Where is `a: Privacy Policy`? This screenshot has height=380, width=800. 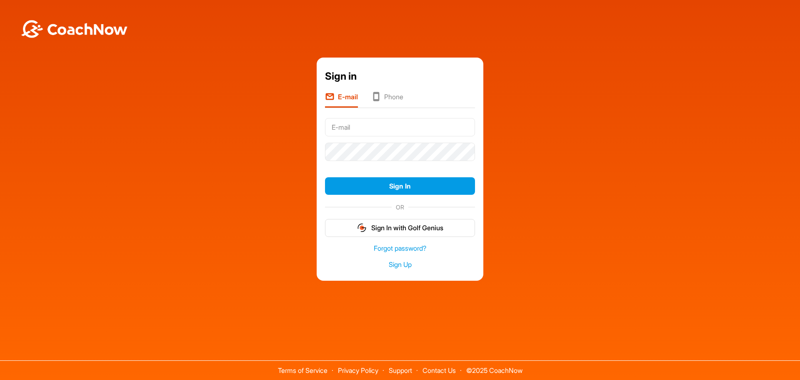
a: Privacy Policy is located at coordinates (358, 370).